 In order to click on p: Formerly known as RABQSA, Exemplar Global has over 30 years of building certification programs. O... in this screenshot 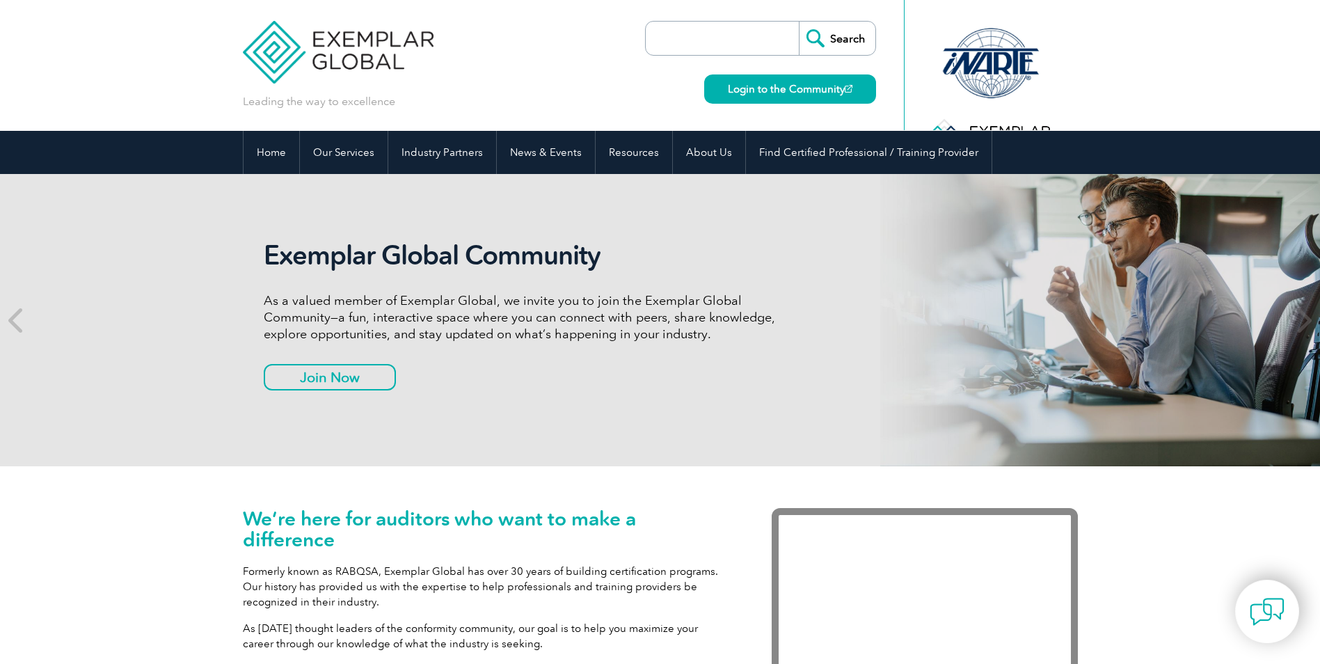, I will do `click(486, 587)`.